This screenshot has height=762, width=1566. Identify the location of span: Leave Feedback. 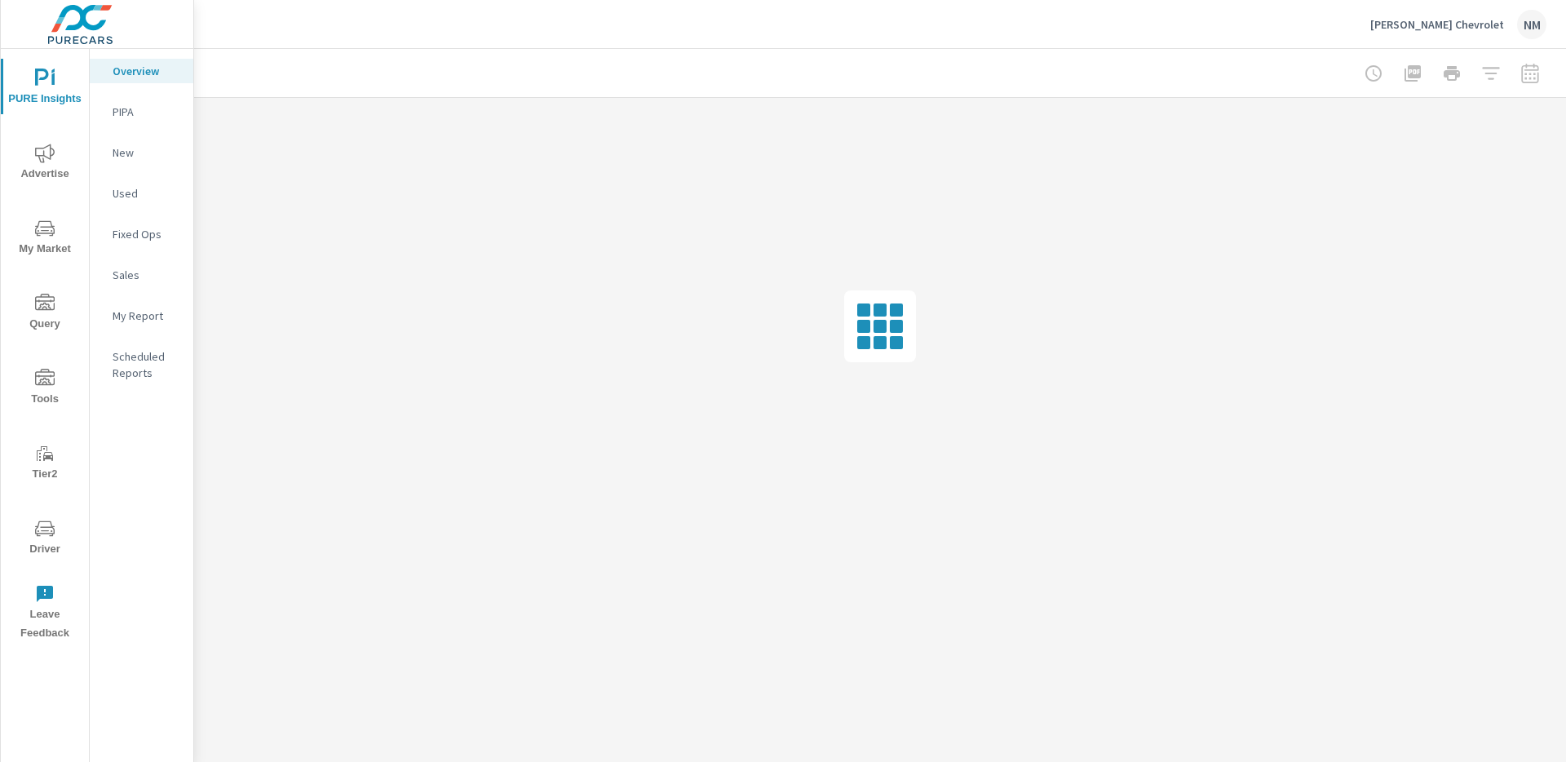
(45, 613).